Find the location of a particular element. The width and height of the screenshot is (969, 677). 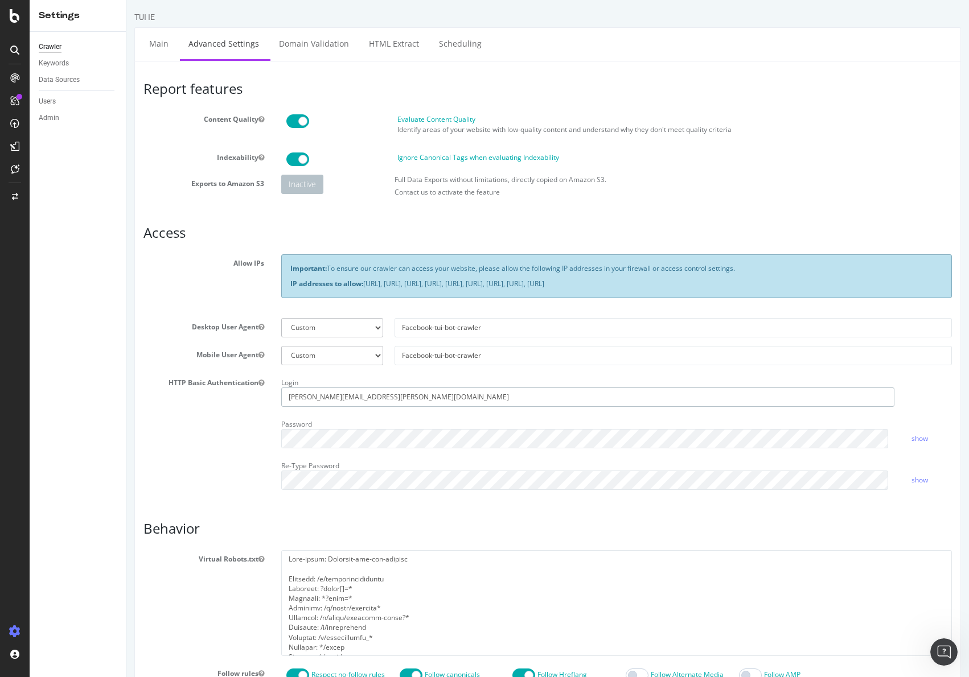

button: Indexability is located at coordinates (135, 157).